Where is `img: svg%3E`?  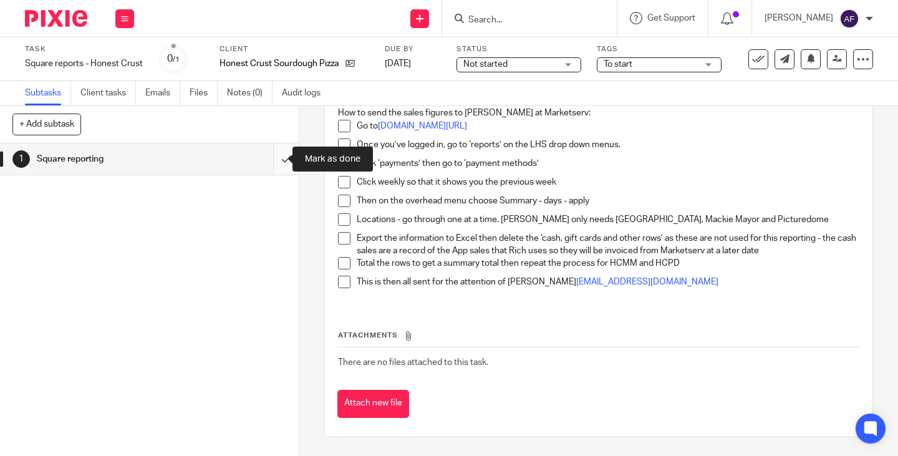 img: svg%3E is located at coordinates (849, 19).